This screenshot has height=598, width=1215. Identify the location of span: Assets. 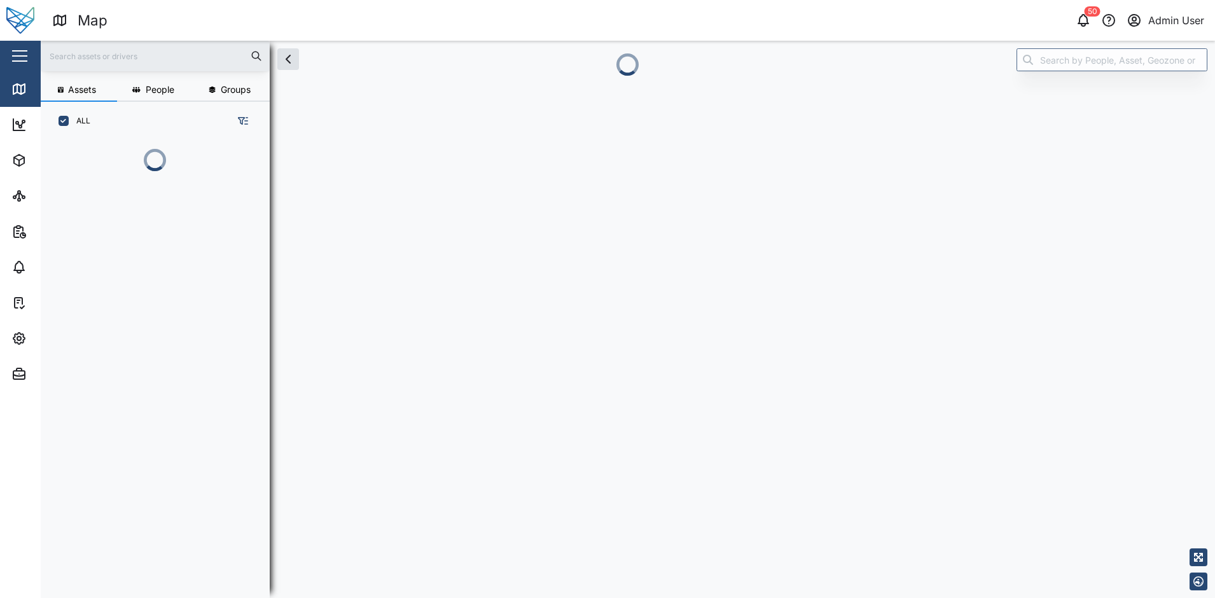
(82, 90).